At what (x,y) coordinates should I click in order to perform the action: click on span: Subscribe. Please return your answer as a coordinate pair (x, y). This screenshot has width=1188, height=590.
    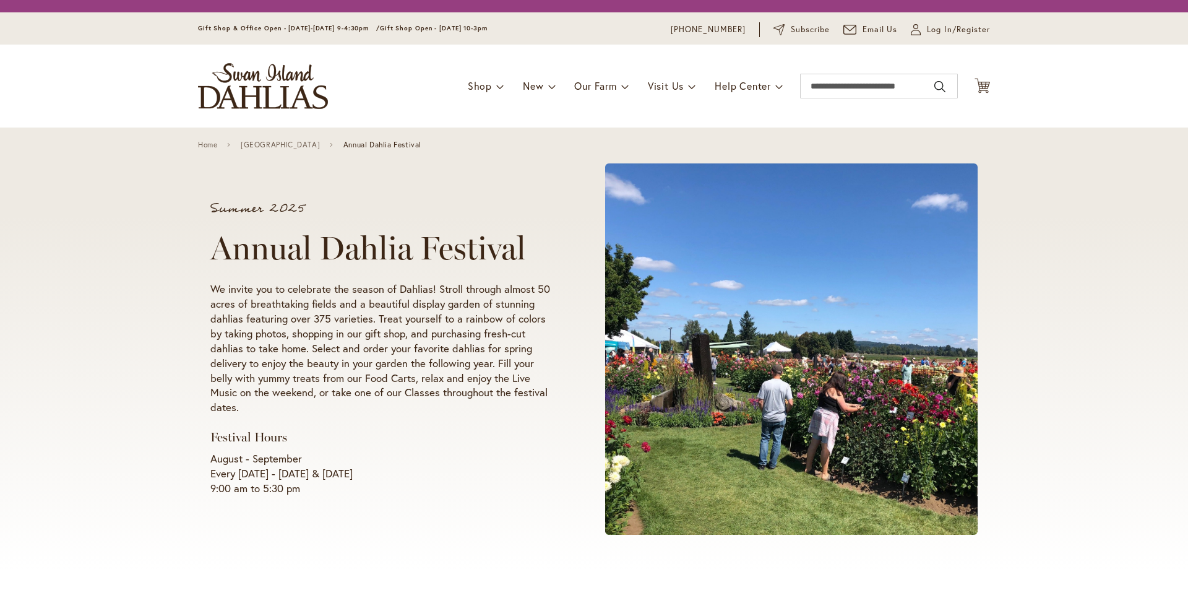
    Looking at the image, I should click on (810, 30).